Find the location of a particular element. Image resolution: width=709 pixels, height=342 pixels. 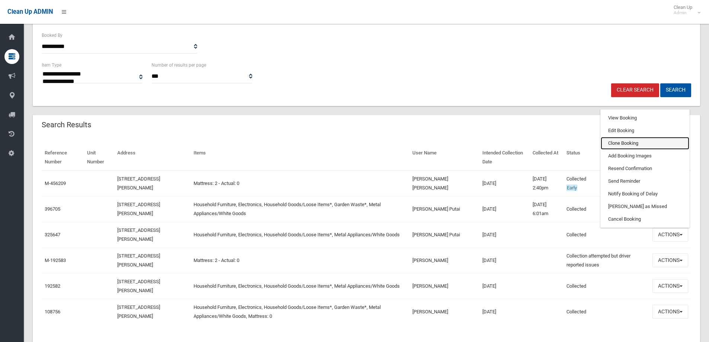

label: Item Type is located at coordinates (51, 65).